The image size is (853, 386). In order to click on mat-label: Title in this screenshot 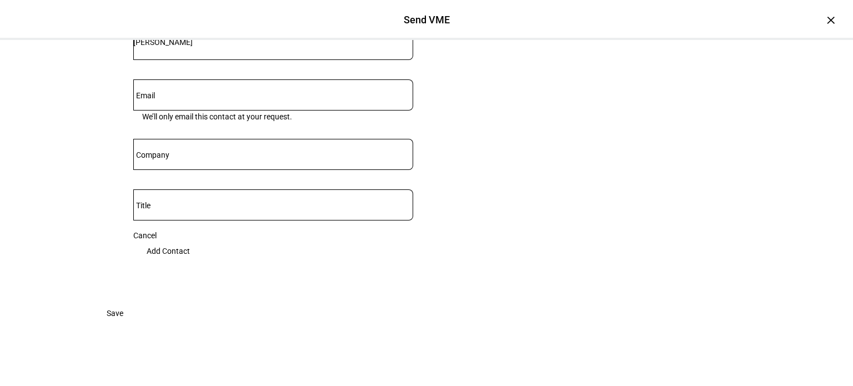, I will do `click(143, 206)`.